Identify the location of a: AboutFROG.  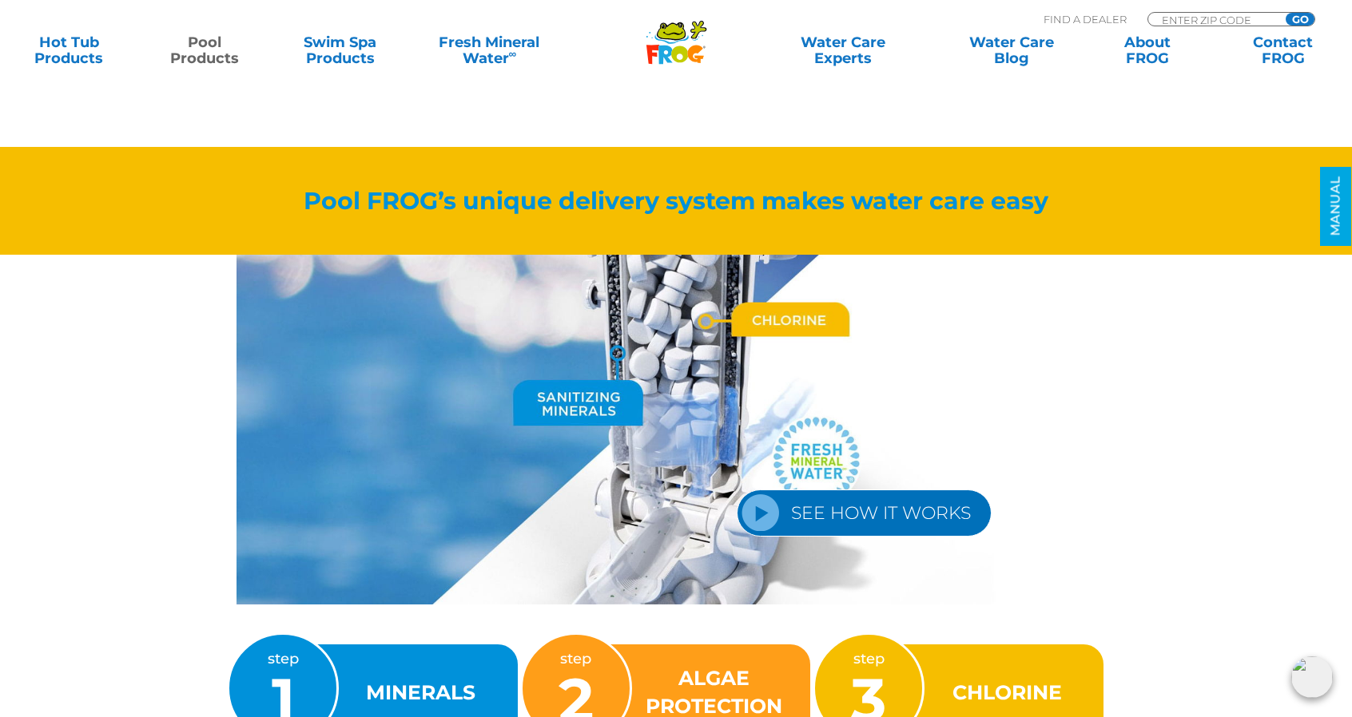
(1147, 50).